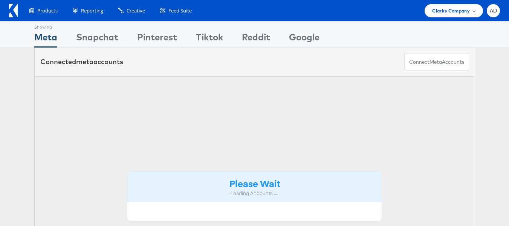 The height and width of the screenshot is (226, 509). Describe the element at coordinates (451, 11) in the screenshot. I see `span: Clarks Company` at that location.